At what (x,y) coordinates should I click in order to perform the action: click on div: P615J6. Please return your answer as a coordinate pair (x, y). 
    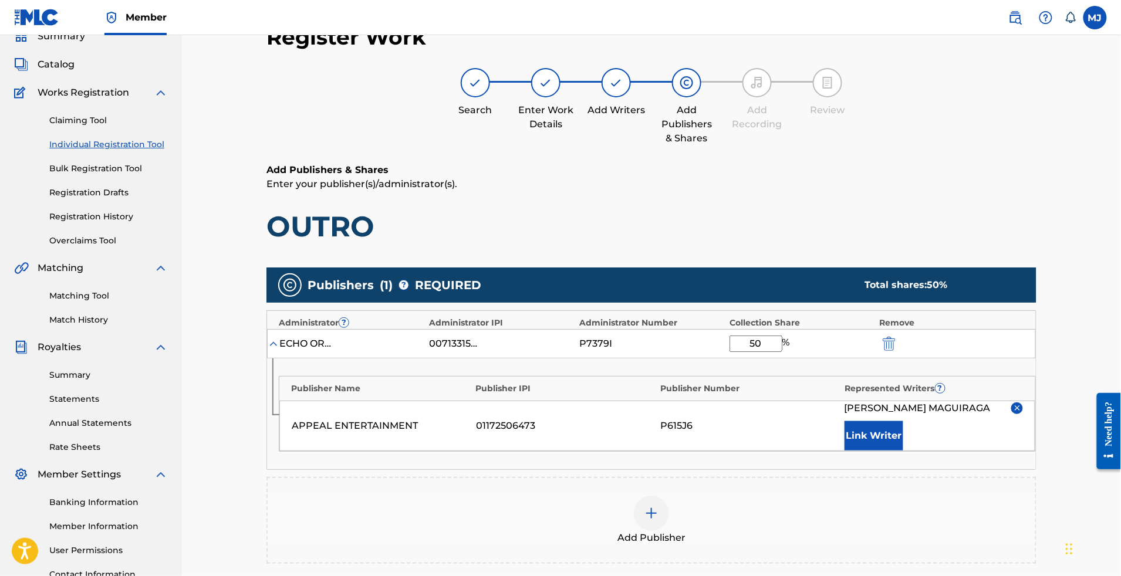
    Looking at the image, I should click on (750, 426).